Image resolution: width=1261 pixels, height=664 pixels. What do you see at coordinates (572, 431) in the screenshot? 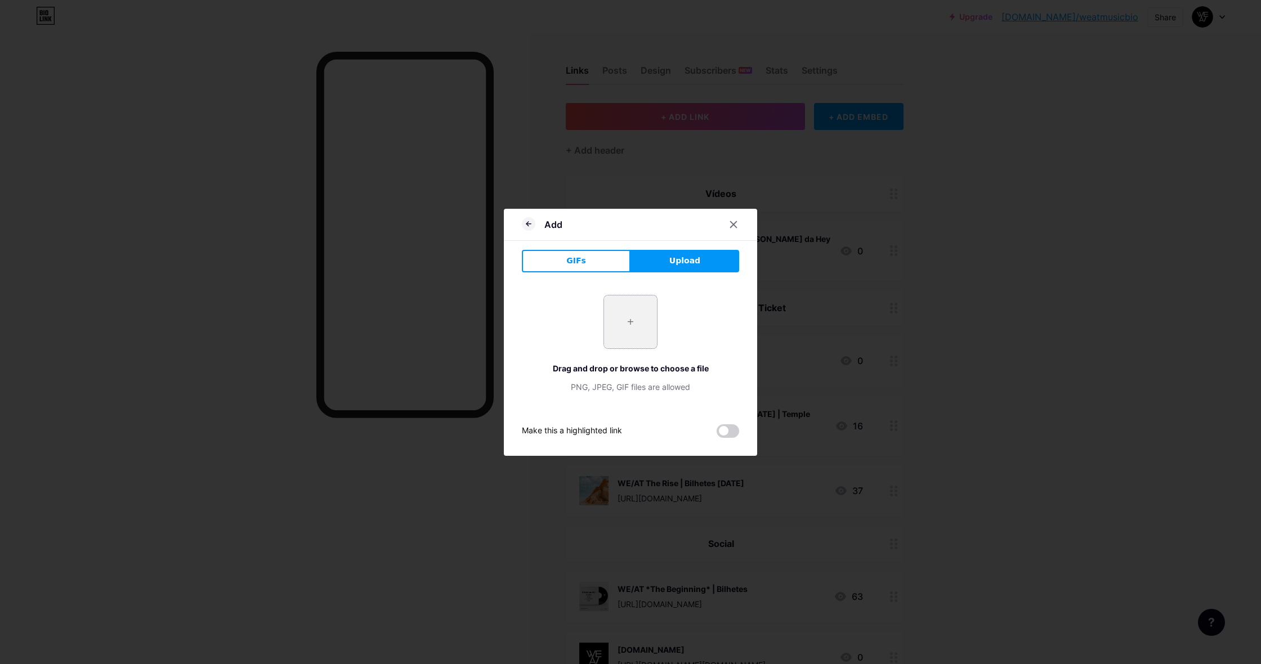
I see `div: Make this a highlighted link` at bounding box center [572, 431].